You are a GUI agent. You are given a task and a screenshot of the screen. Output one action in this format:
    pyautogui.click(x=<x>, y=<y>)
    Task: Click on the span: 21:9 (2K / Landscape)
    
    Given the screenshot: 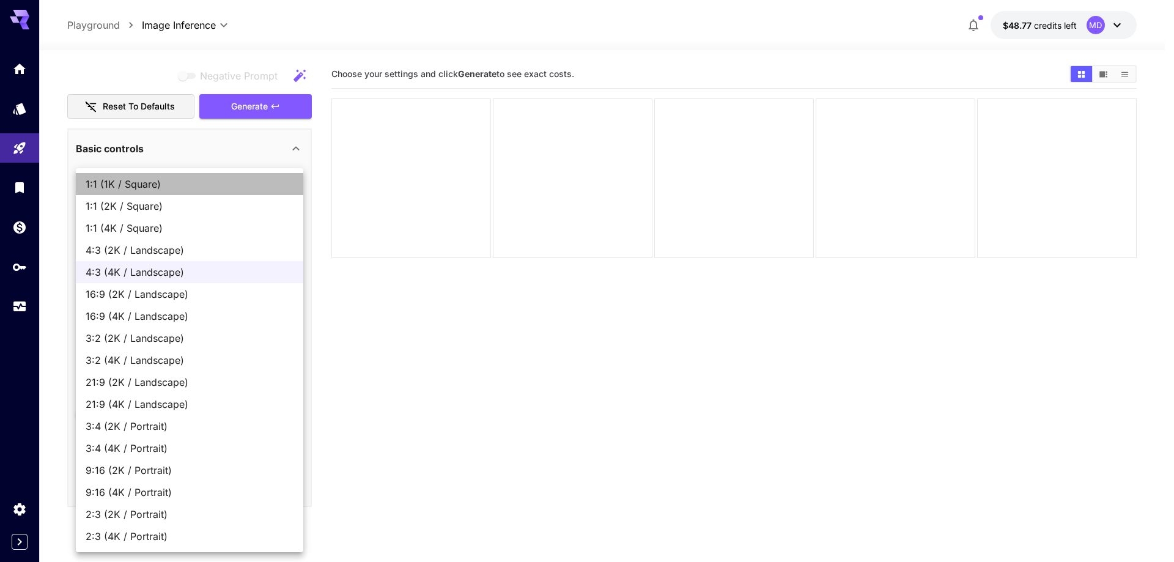 What is the action you would take?
    pyautogui.click(x=189, y=382)
    